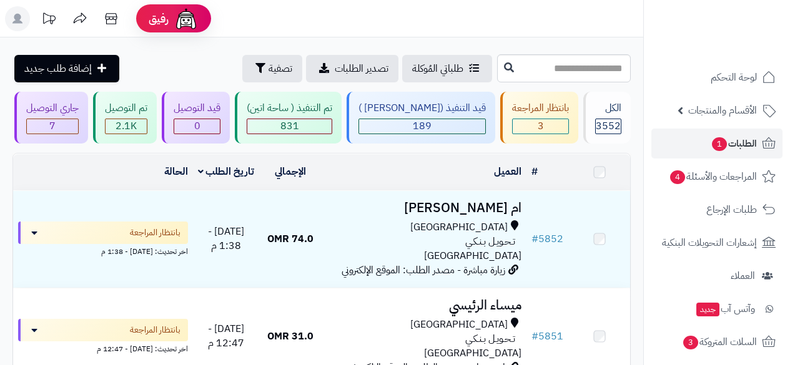  What do you see at coordinates (52, 126) in the screenshot?
I see `div: 7` at bounding box center [52, 126].